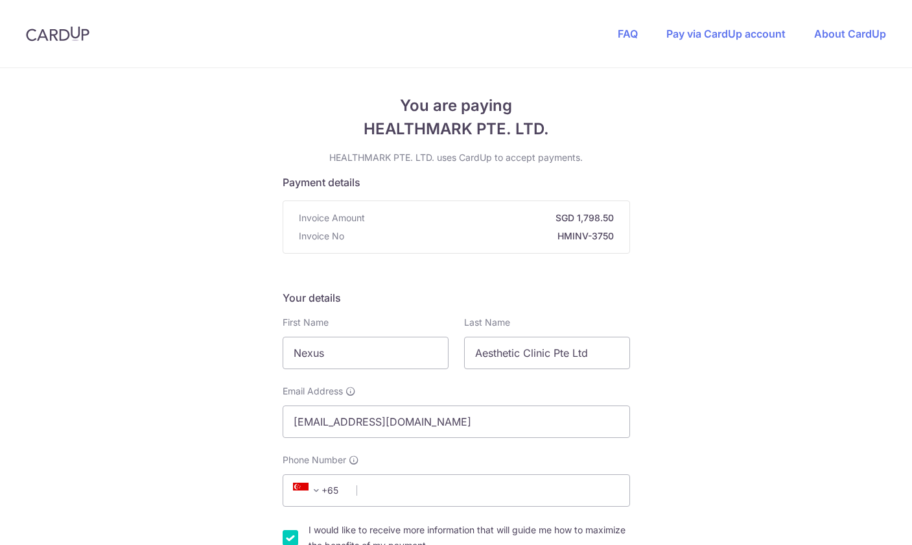 This screenshot has width=912, height=545. Describe the element at coordinates (726, 34) in the screenshot. I see `a: Pay via CardUp account` at that location.